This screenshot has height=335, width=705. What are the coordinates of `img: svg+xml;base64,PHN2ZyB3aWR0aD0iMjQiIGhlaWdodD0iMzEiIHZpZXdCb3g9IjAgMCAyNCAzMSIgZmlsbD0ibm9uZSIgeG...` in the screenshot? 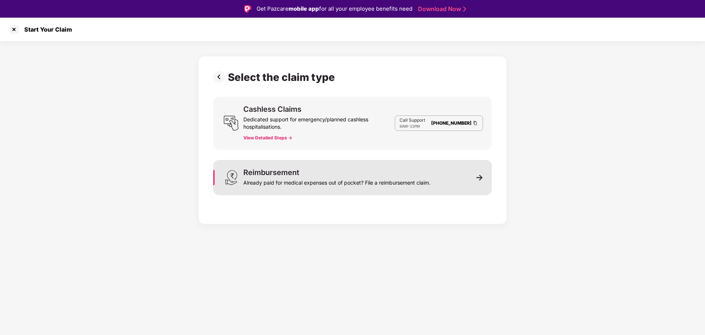 It's located at (231, 177).